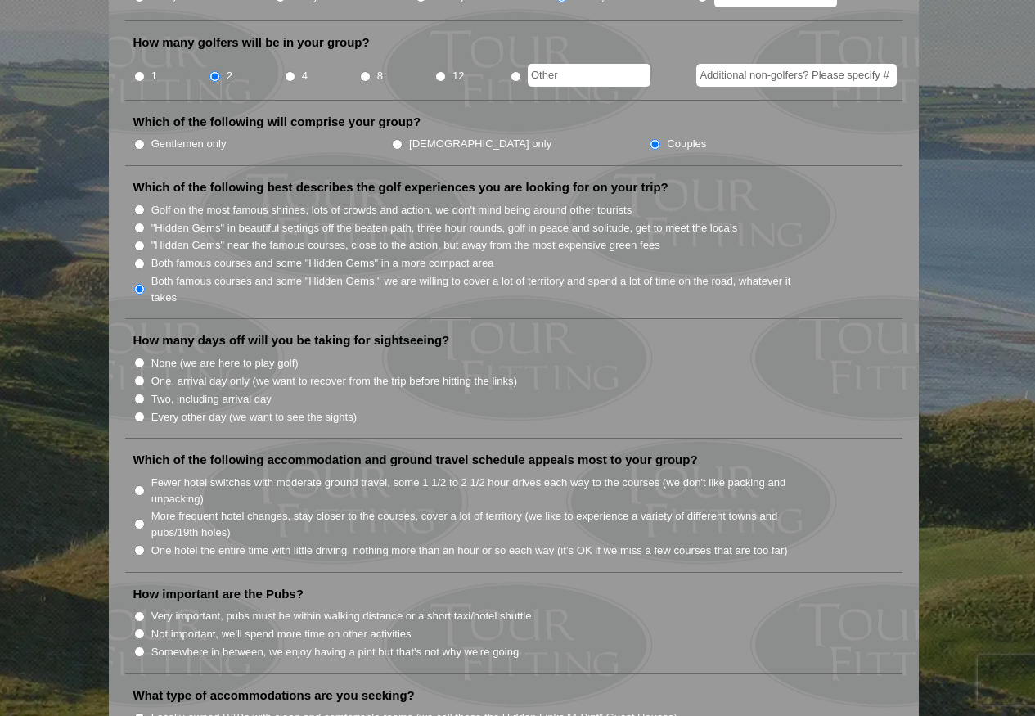 The width and height of the screenshot is (1035, 716). I want to click on label: 1, so click(154, 76).